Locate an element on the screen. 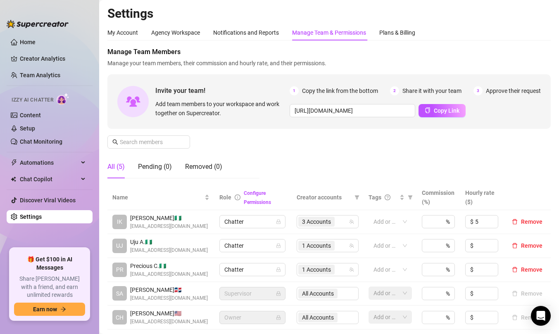  a: Settings is located at coordinates (31, 217).